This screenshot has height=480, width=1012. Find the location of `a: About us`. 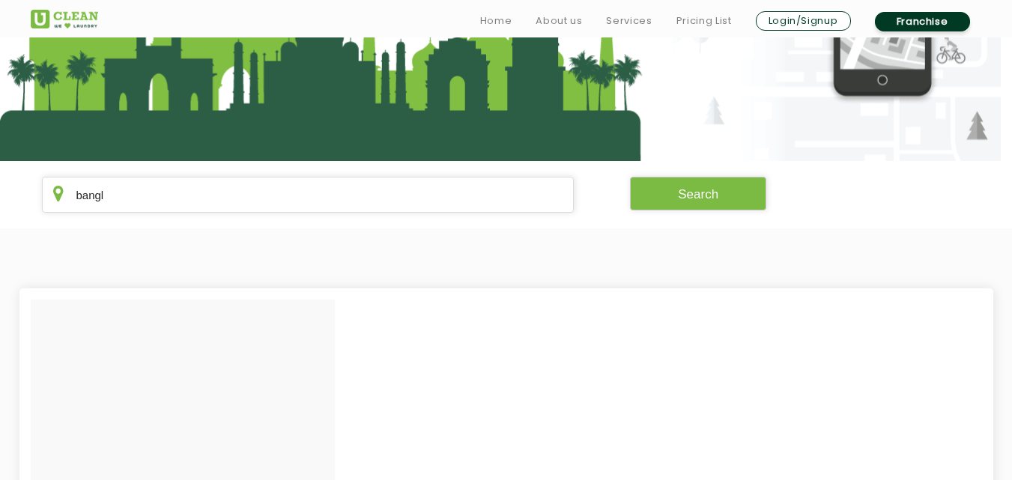

a: About us is located at coordinates (559, 21).